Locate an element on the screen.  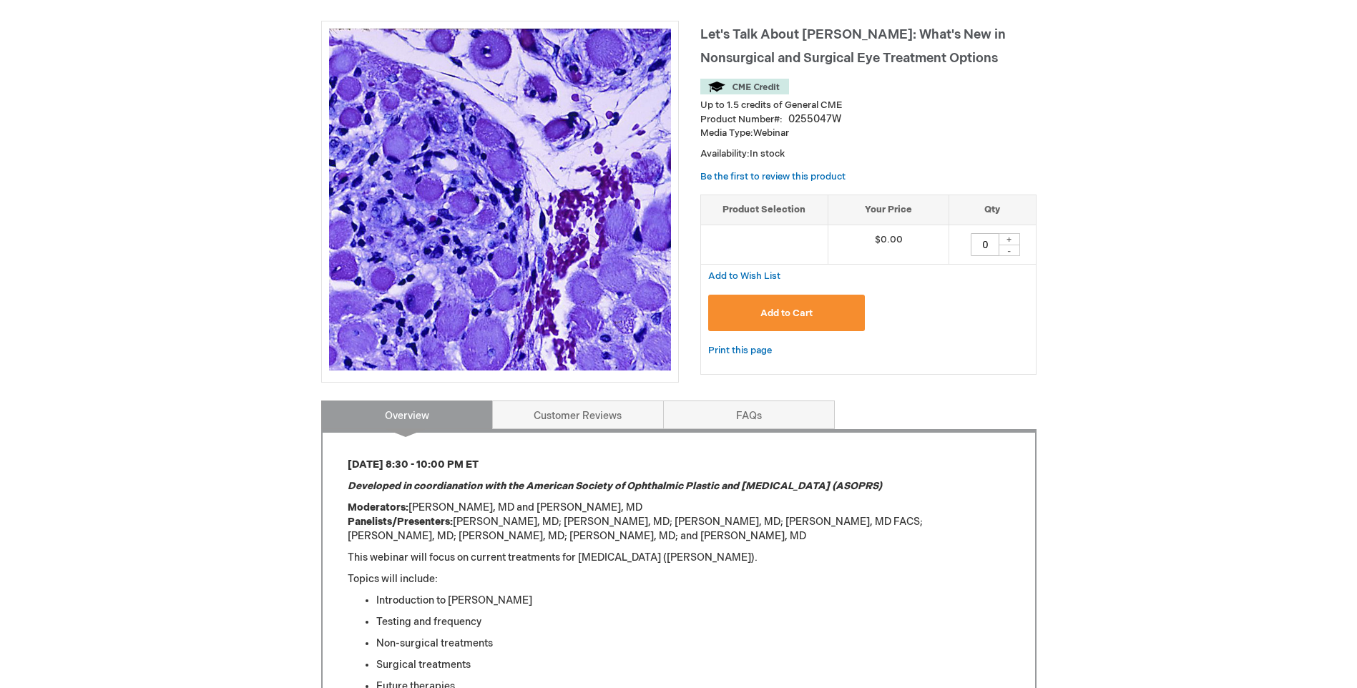
th: Your Price is located at coordinates (888, 210).